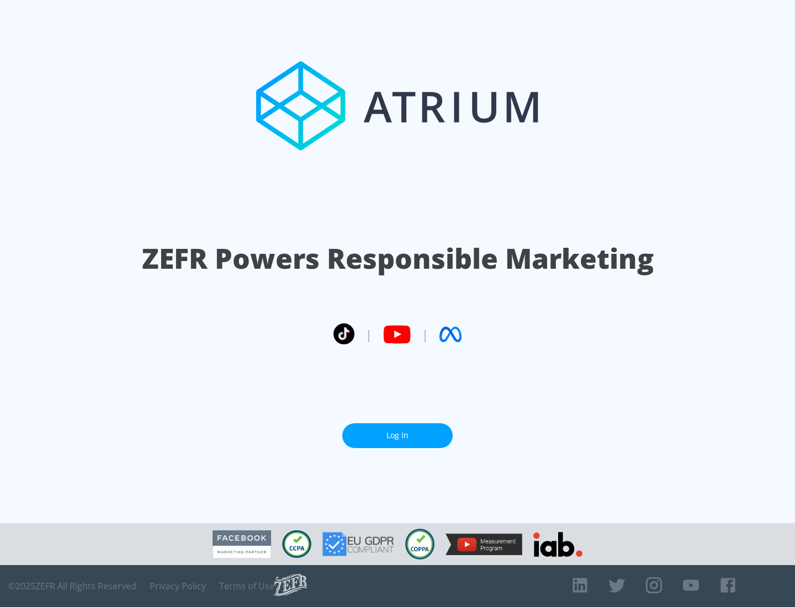 This screenshot has height=607, width=795. Describe the element at coordinates (358, 545) in the screenshot. I see `img: GDPR Compliant` at that location.